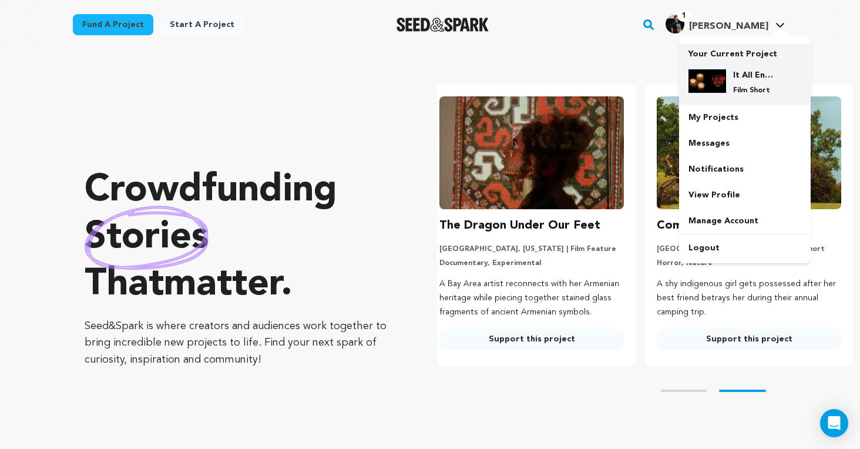 Image resolution: width=860 pixels, height=449 pixels. I want to click on a: Manage Account, so click(745, 221).